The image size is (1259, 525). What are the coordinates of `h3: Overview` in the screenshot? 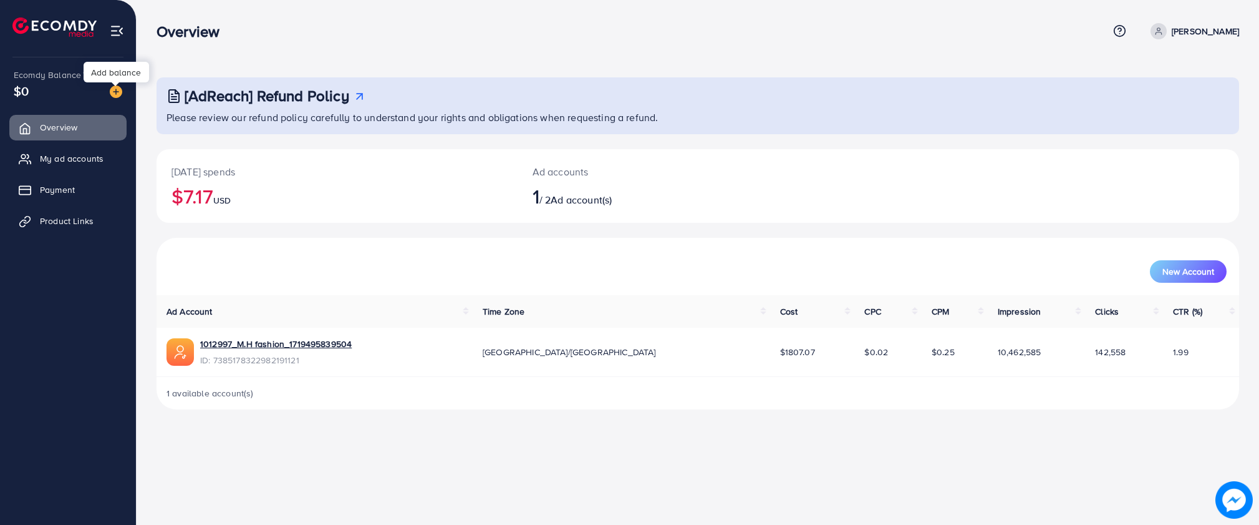 It's located at (193, 31).